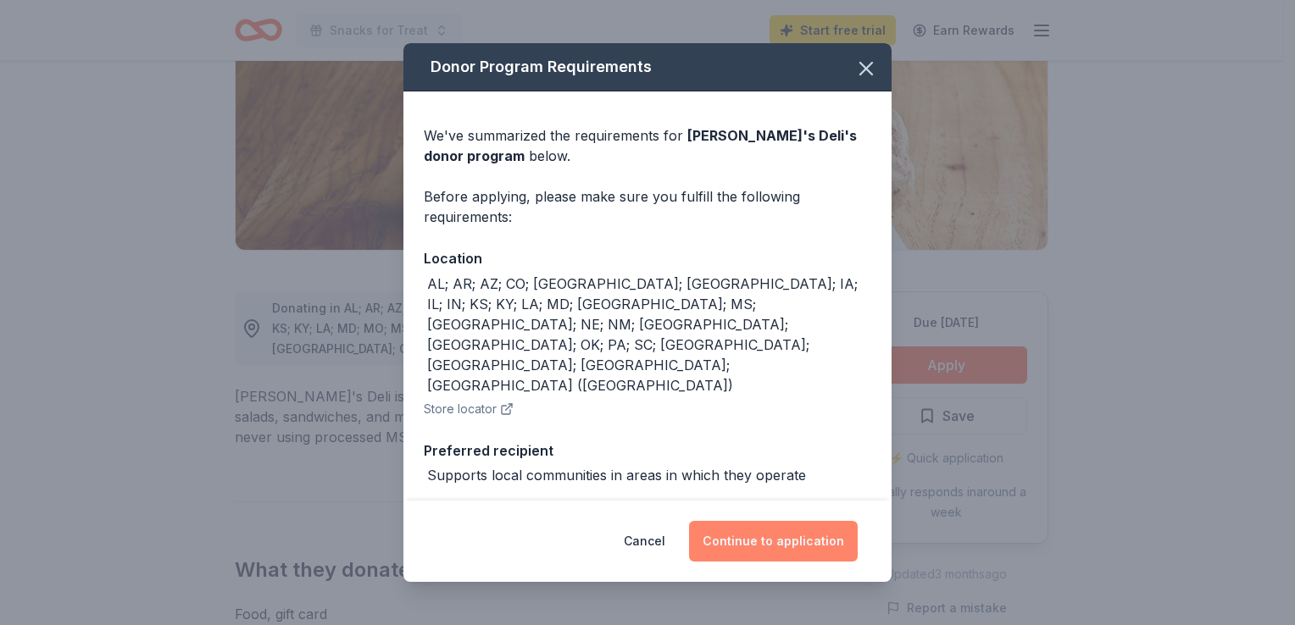 Image resolution: width=1295 pixels, height=625 pixels. I want to click on div: Location, so click(647, 258).